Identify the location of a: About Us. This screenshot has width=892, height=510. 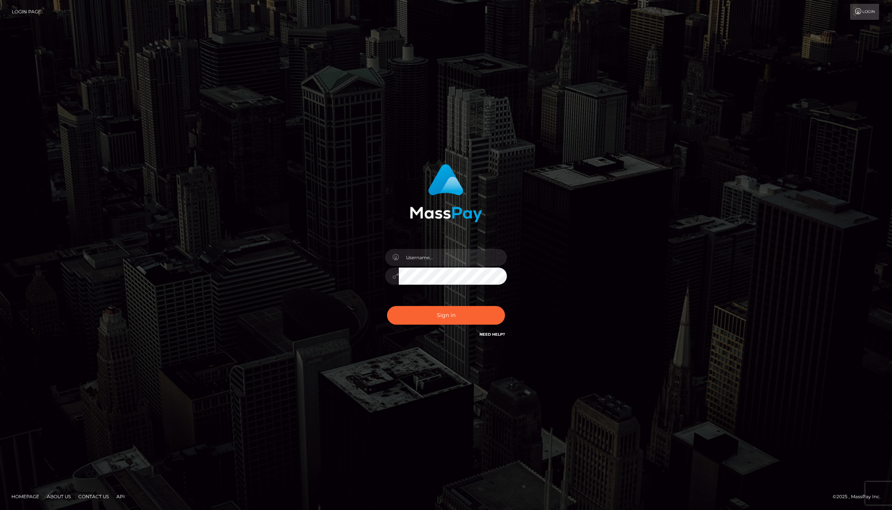
(59, 496).